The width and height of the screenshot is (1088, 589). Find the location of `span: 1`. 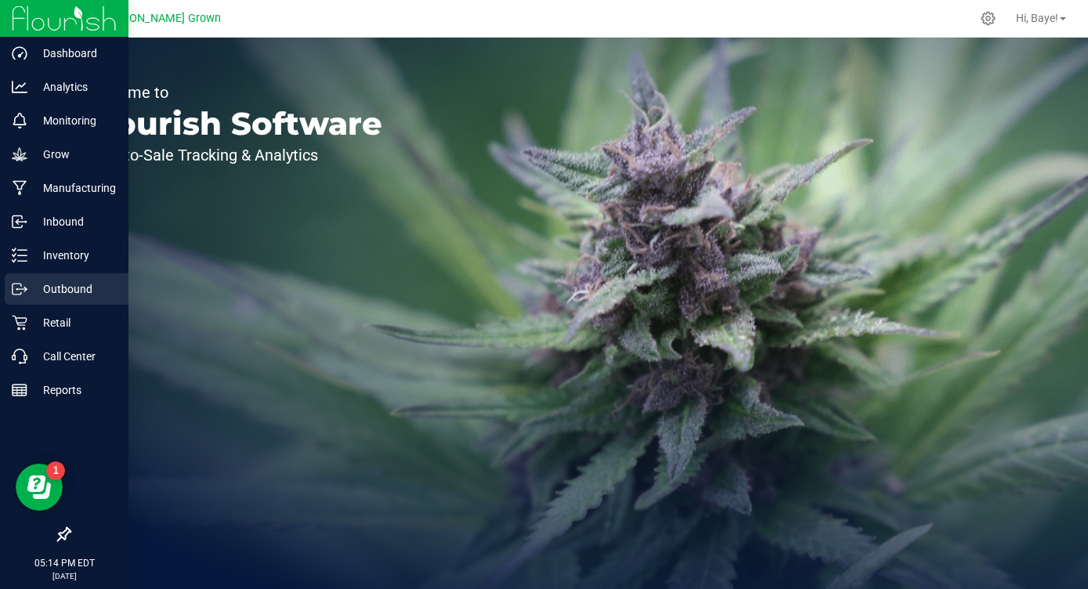

span: 1 is located at coordinates (9, 9).